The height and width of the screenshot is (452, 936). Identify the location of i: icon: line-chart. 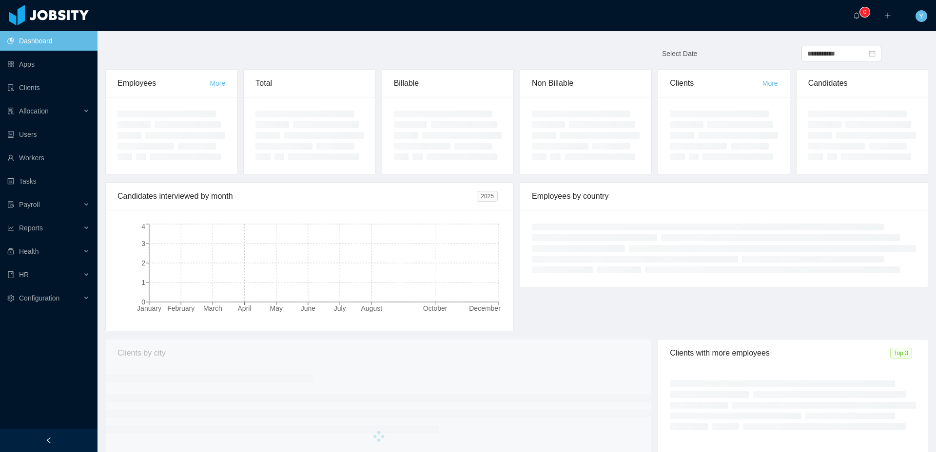
(11, 228).